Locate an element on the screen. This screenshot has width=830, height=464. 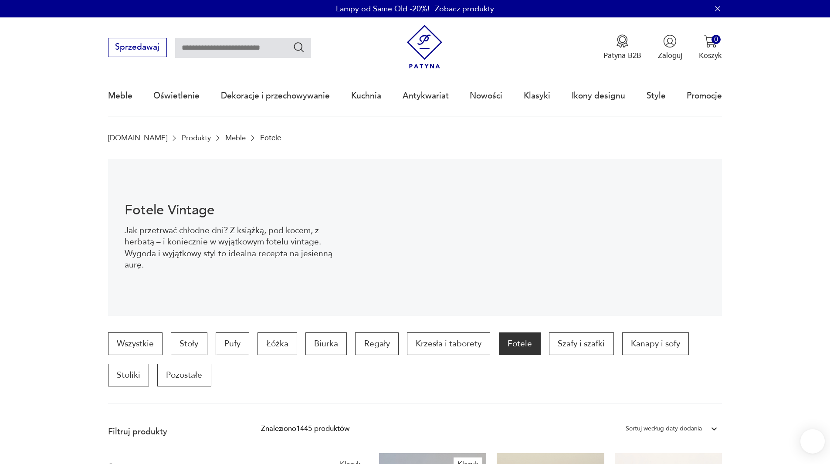
div: Znaleziono 1445 produktów is located at coordinates (305, 429).